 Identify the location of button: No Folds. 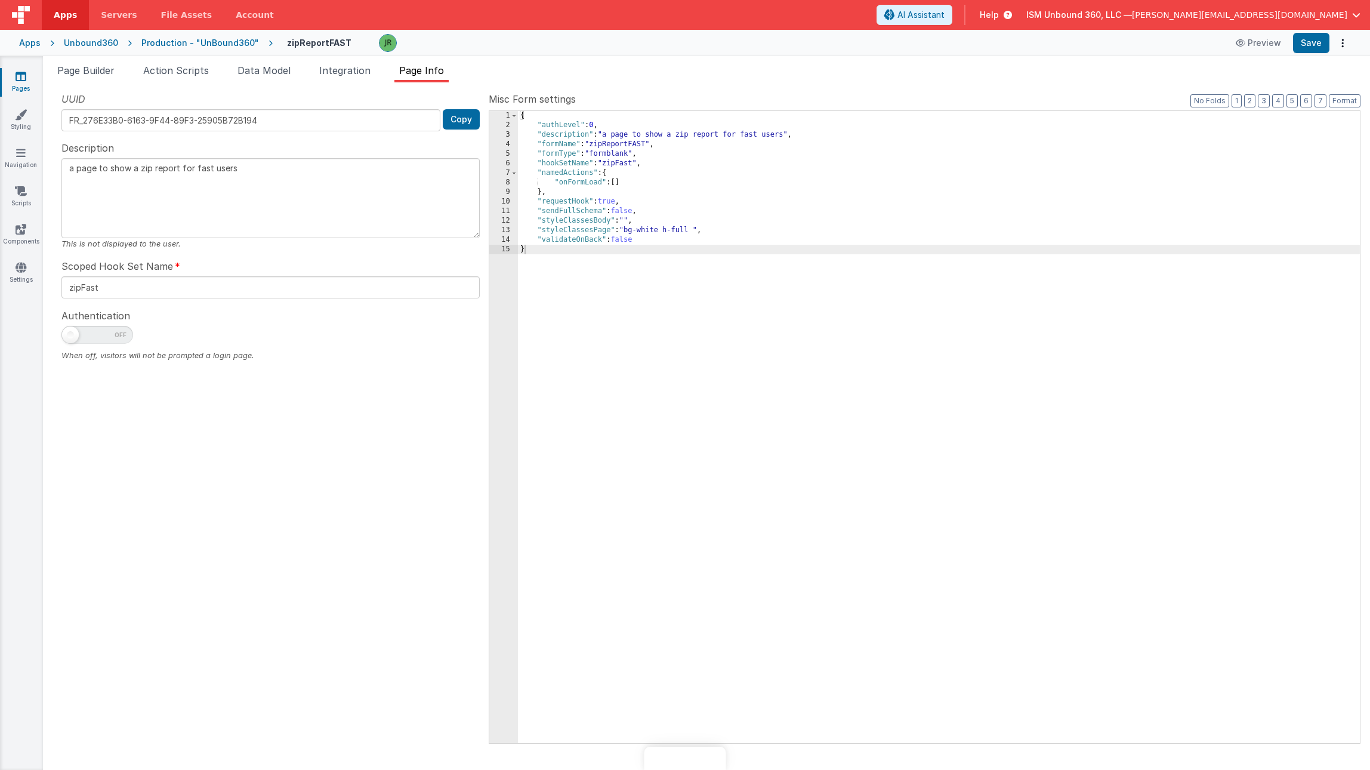
(1210, 101).